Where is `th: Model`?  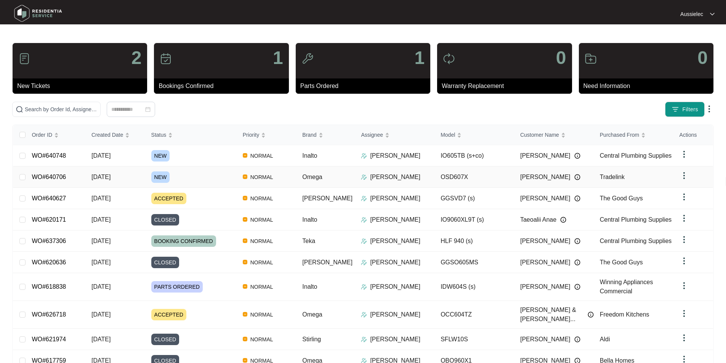
th: Model is located at coordinates (474, 135).